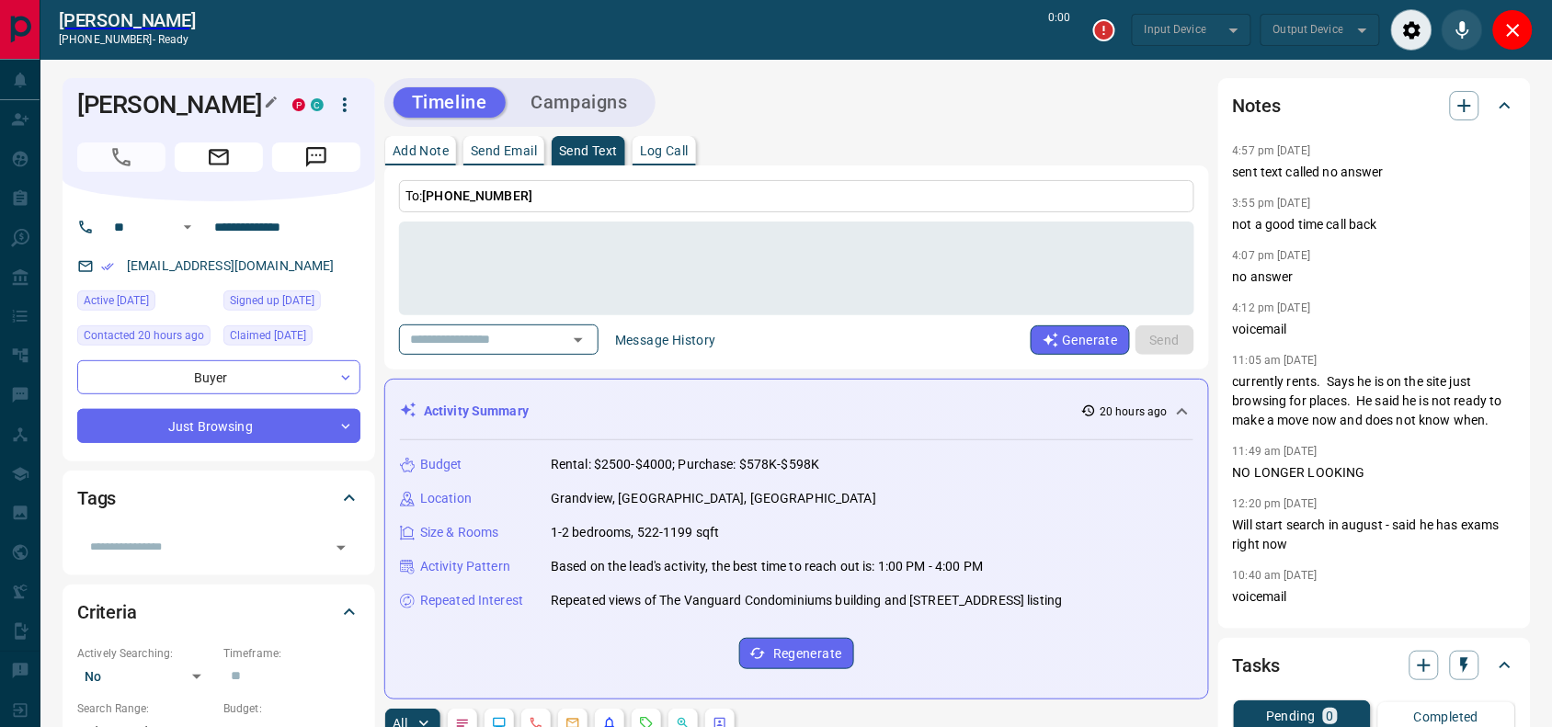 The image size is (1552, 727). What do you see at coordinates (145, 654) in the screenshot?
I see `p: Actively Searching:` at bounding box center [145, 654].